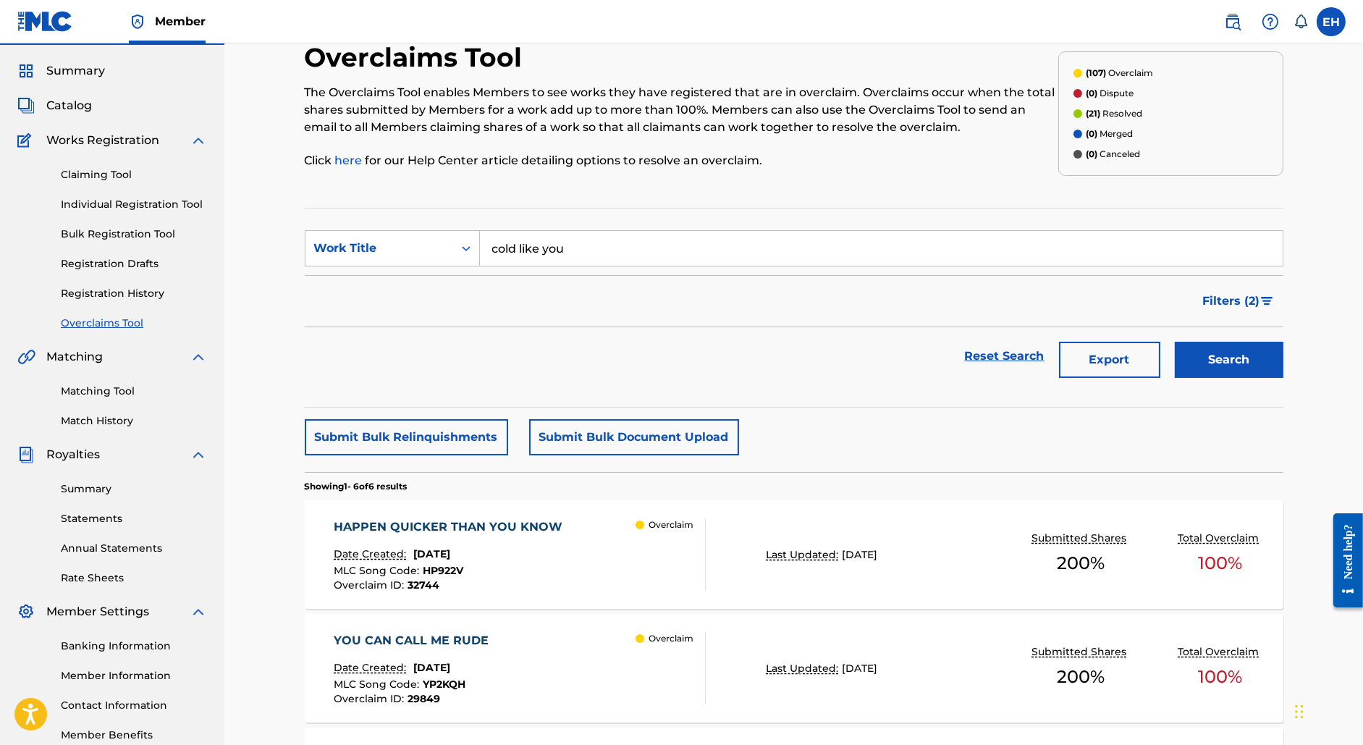 Image resolution: width=1363 pixels, height=745 pixels. Describe the element at coordinates (134, 234) in the screenshot. I see `a: Bulk Registration Tool` at that location.